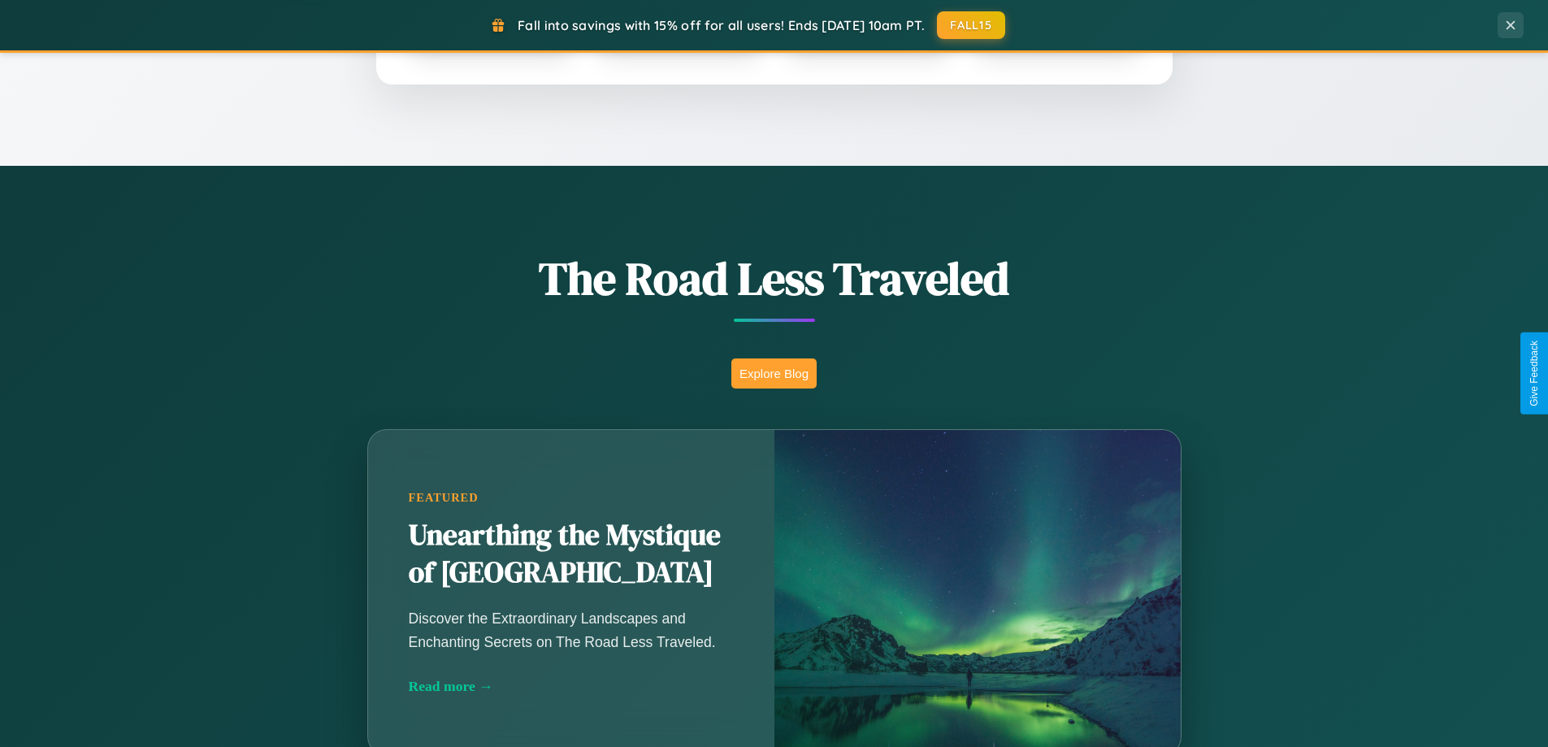  Describe the element at coordinates (971, 25) in the screenshot. I see `button: FALL15` at that location.